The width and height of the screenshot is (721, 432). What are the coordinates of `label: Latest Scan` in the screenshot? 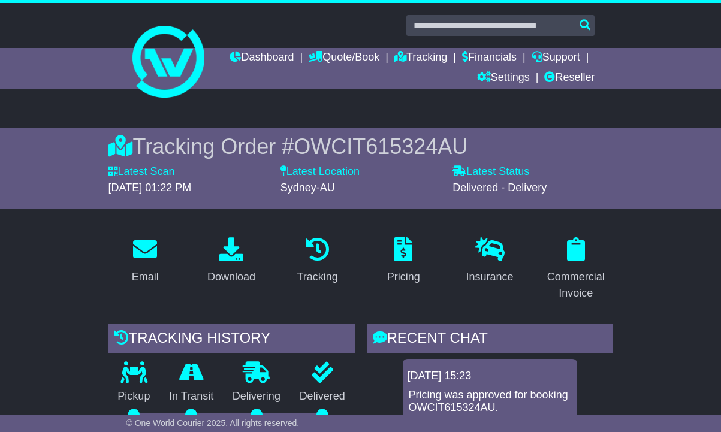 It's located at (141, 172).